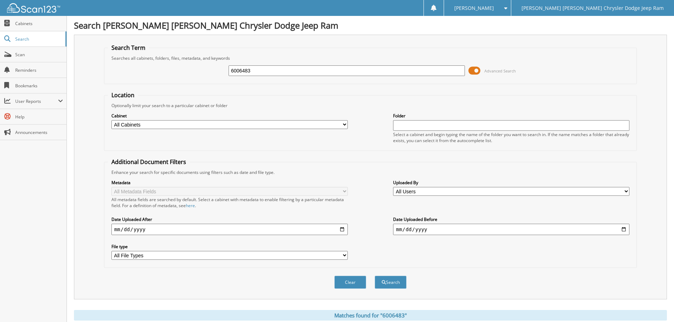 The width and height of the screenshot is (674, 322). Describe the element at coordinates (511, 230) in the screenshot. I see `input: end` at that location.